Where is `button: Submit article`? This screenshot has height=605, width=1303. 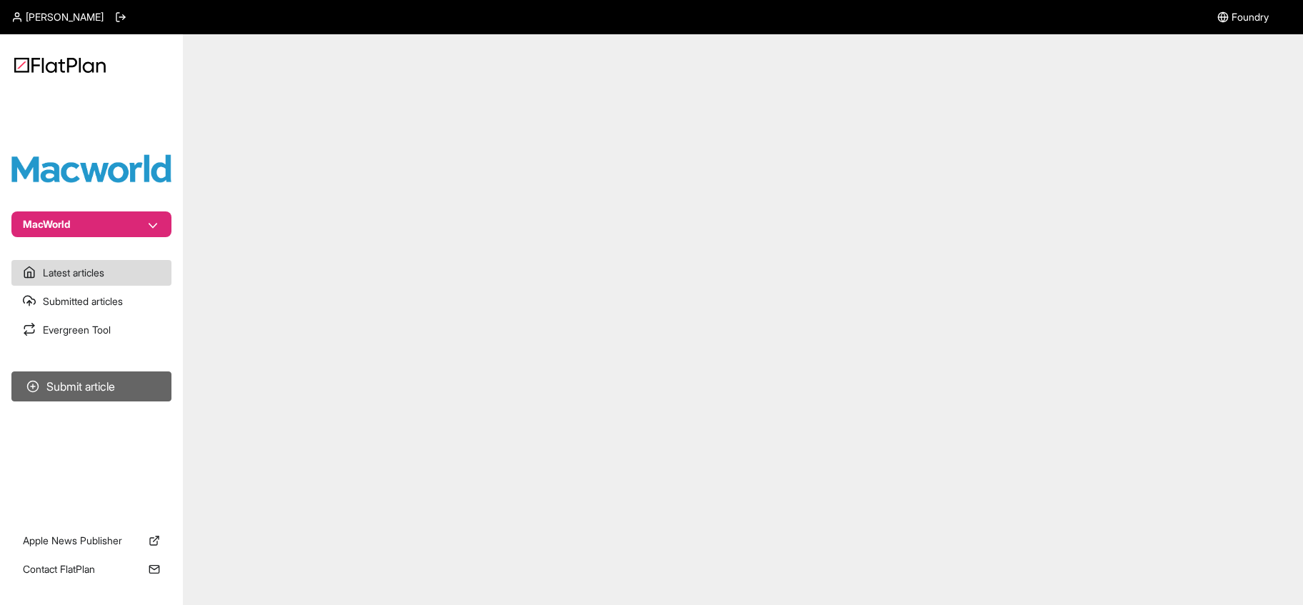 button: Submit article is located at coordinates (91, 386).